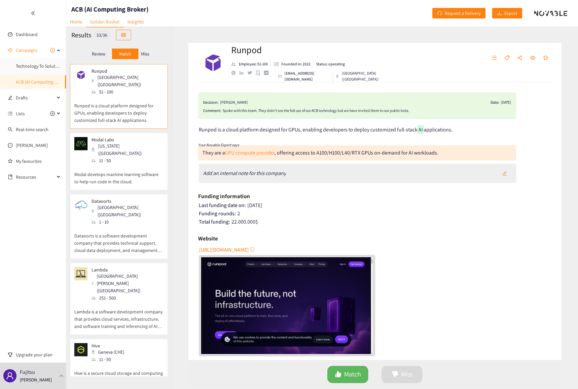 The height and width of the screenshot is (389, 578). What do you see at coordinates (10, 50) in the screenshot?
I see `span: sound` at bounding box center [10, 50].